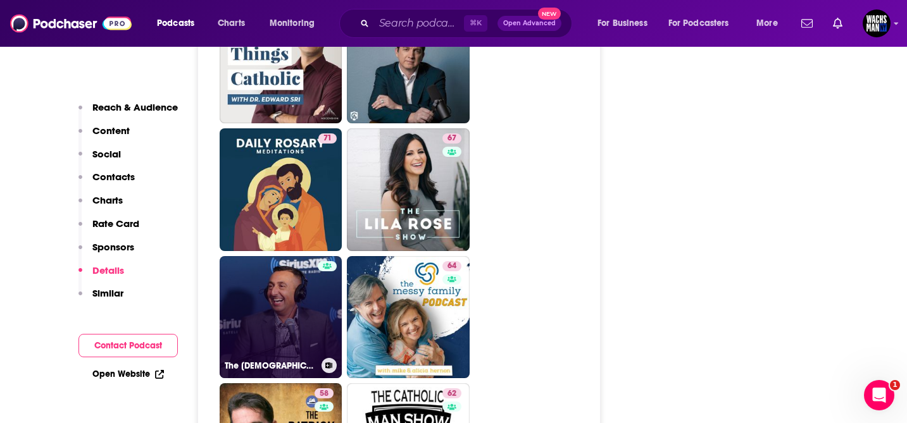  What do you see at coordinates (408, 63) in the screenshot?
I see `a: 69` at bounding box center [408, 63].